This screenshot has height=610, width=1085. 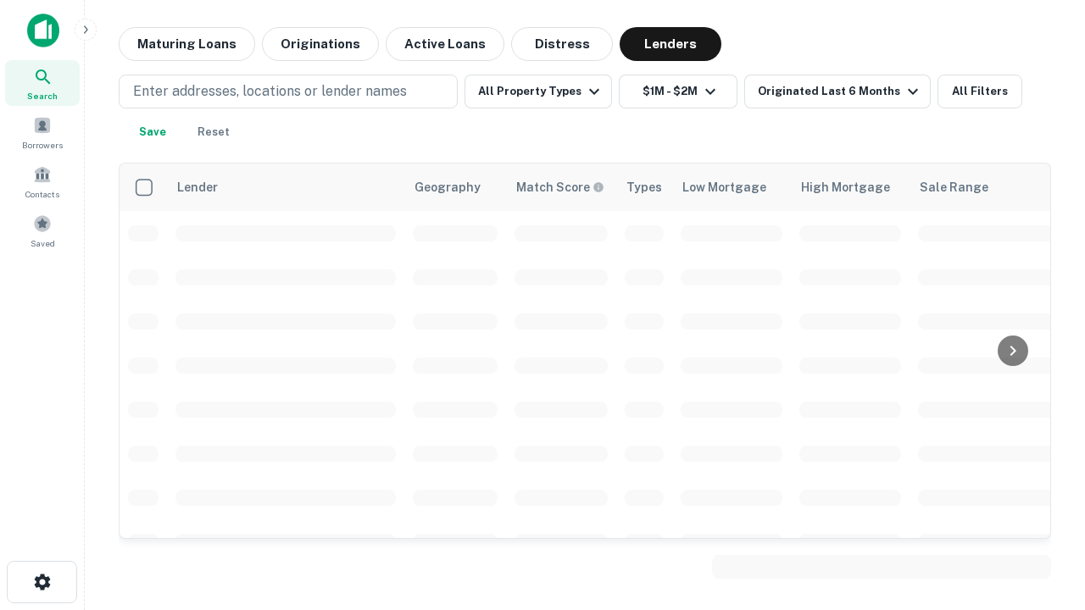 What do you see at coordinates (980, 92) in the screenshot?
I see `button: All Filters` at bounding box center [980, 92].